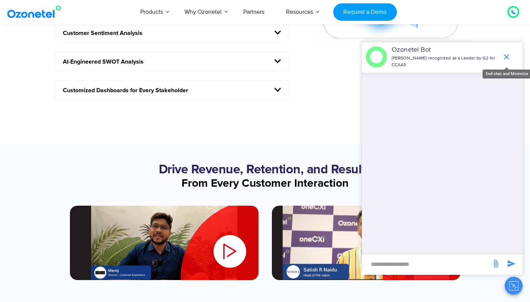 This screenshot has height=302, width=530. Describe the element at coordinates (445, 50) in the screenshot. I see `p: Ozonetel Bot` at that location.